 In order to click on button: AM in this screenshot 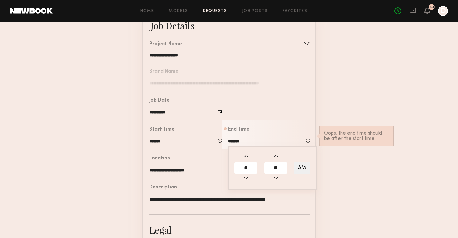, I will do `click(302, 168)`.